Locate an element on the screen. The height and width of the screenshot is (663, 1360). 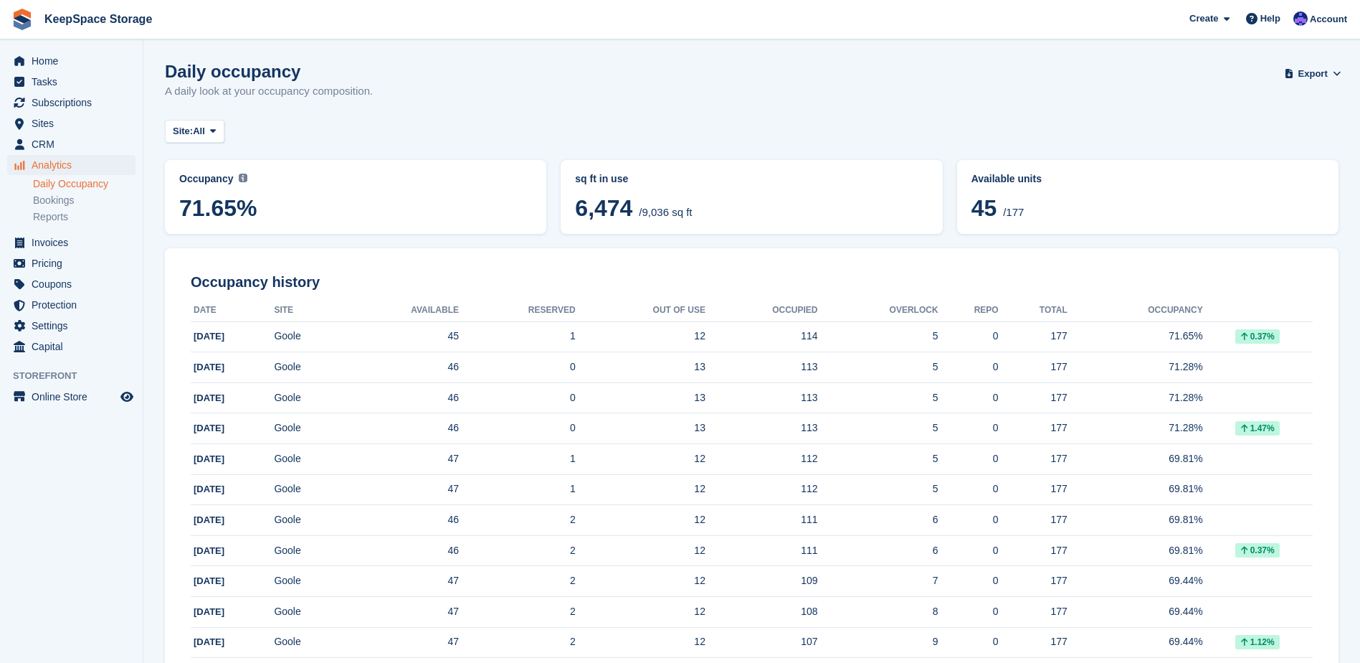
h2: Occupancy history is located at coordinates (752, 282).